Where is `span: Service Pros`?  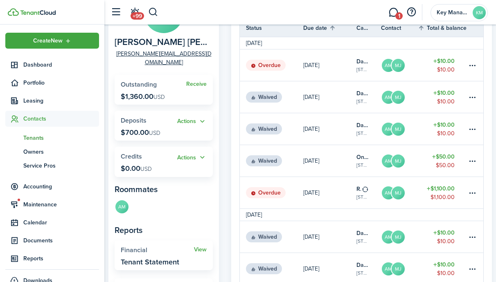
span: Service Pros is located at coordinates (61, 166).